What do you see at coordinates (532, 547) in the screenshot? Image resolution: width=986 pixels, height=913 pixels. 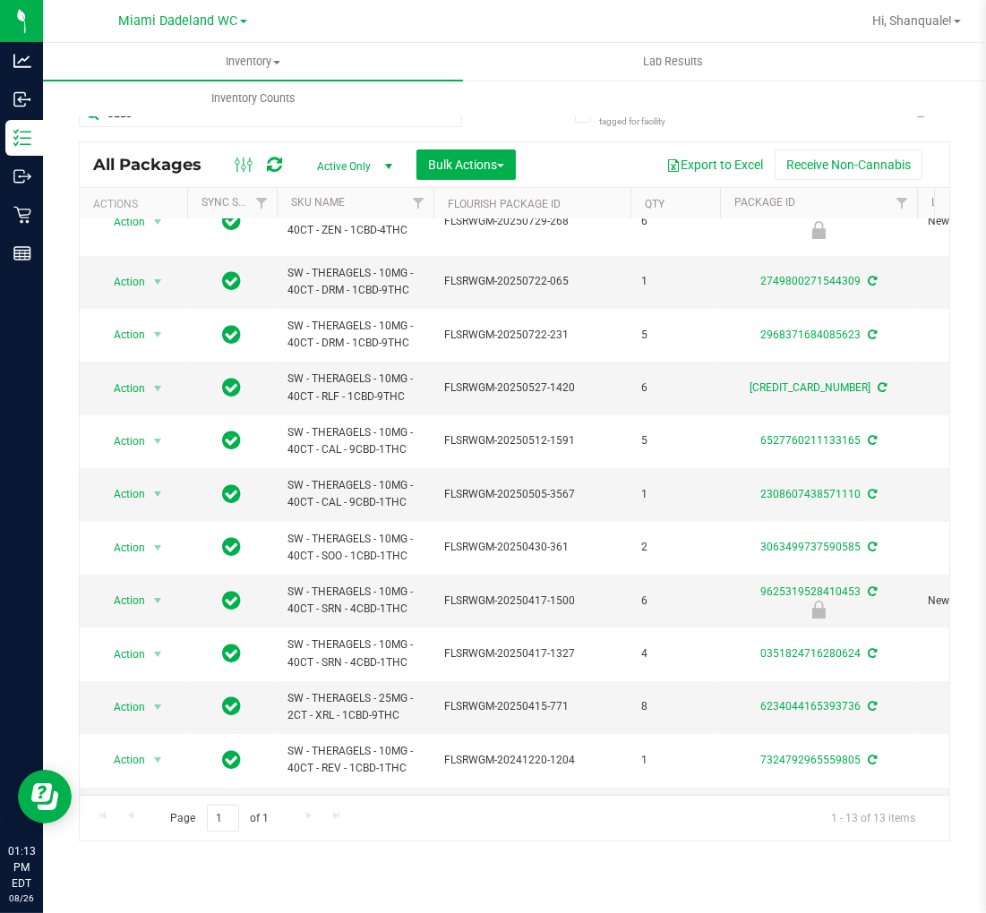 I see `span: FLSRWGM-20250430-361` at bounding box center [532, 547].